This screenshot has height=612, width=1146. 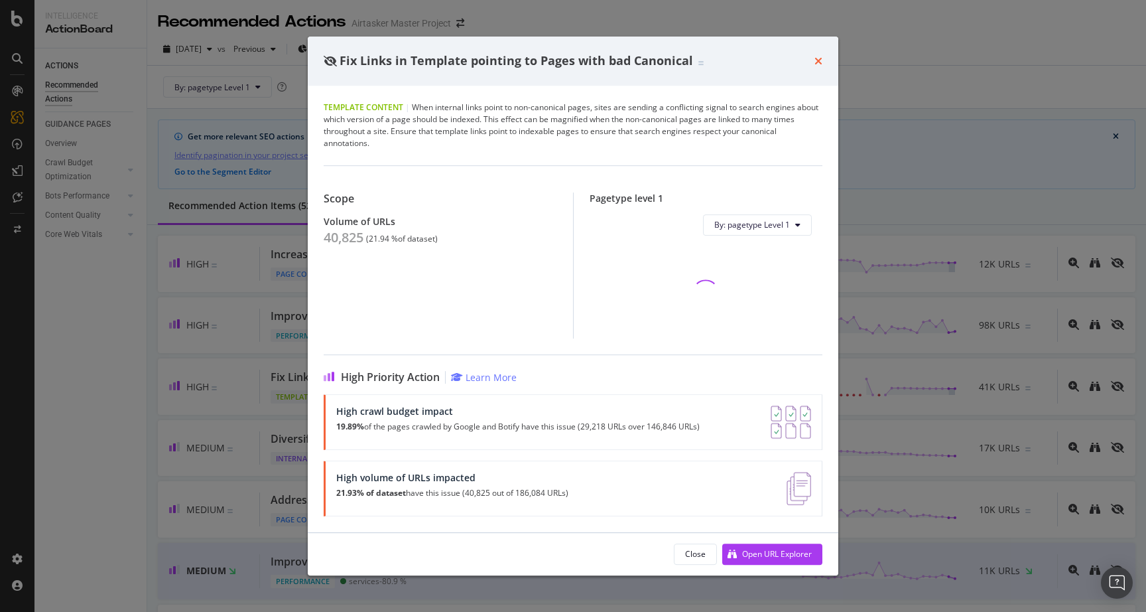 I want to click on div: 40,825, so click(x=344, y=237).